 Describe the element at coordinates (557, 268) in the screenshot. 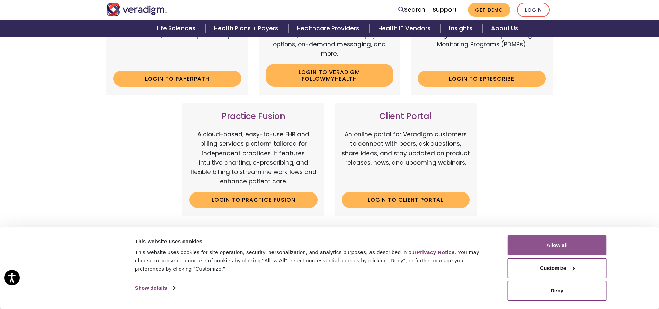

I see `button: Customize` at that location.